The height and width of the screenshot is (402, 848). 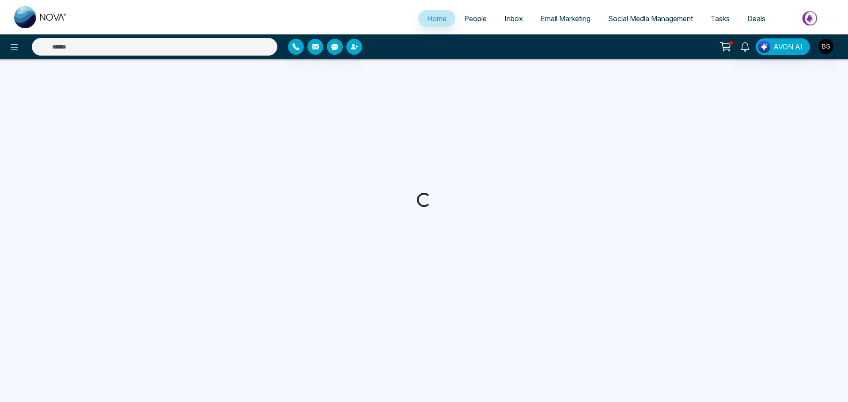 What do you see at coordinates (720, 19) in the screenshot?
I see `a: Tasks` at bounding box center [720, 19].